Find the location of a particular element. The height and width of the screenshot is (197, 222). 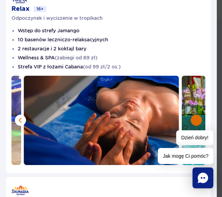

li: 2 restauracje i 2 koktajl bary is located at coordinates (111, 49).